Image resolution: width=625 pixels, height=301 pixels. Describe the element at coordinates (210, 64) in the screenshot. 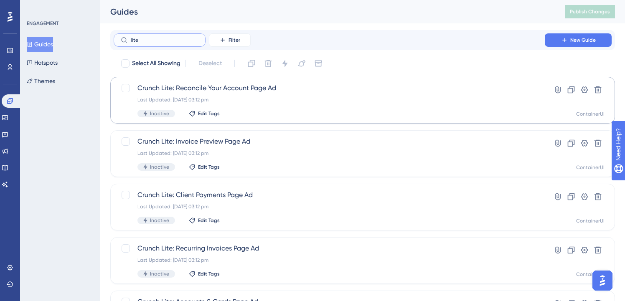

I see `button: Deselect` at that location.